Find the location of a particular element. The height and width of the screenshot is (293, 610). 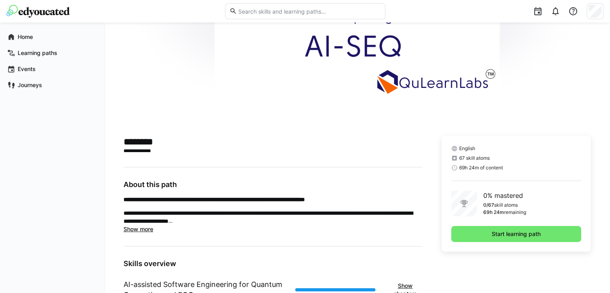

p: 69h 24m is located at coordinates (494, 212).